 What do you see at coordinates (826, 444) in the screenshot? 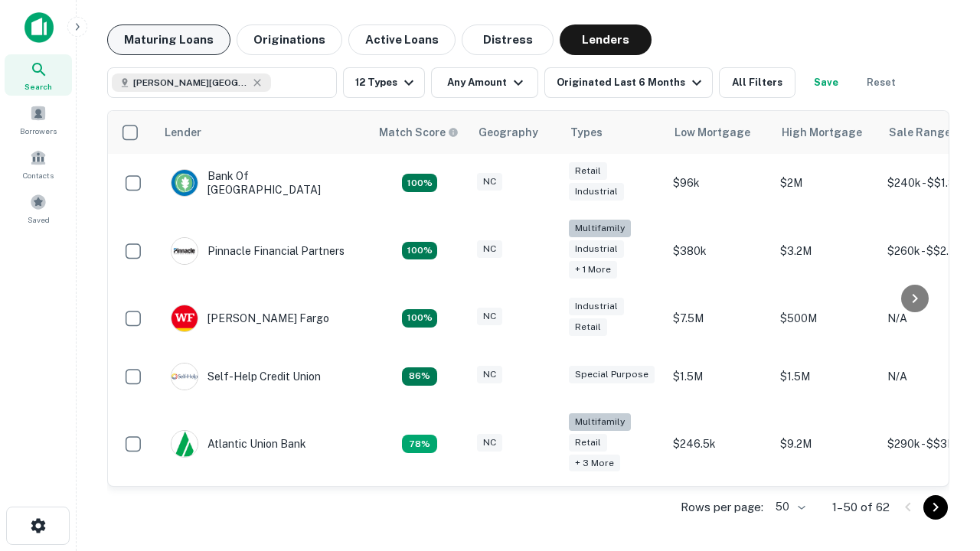
I see `td: $9.2M` at bounding box center [826, 444].